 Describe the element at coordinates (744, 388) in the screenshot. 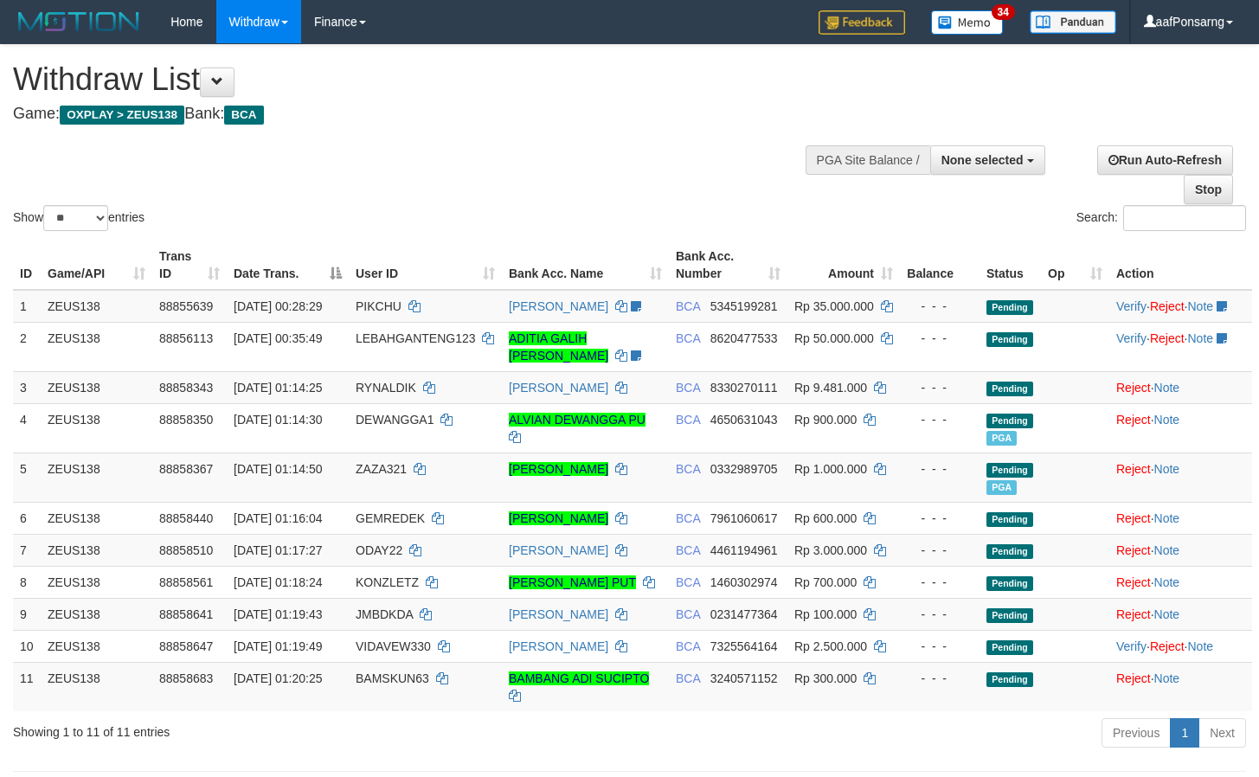

I see `span: Copy 8330270111 to clipboard` at that location.